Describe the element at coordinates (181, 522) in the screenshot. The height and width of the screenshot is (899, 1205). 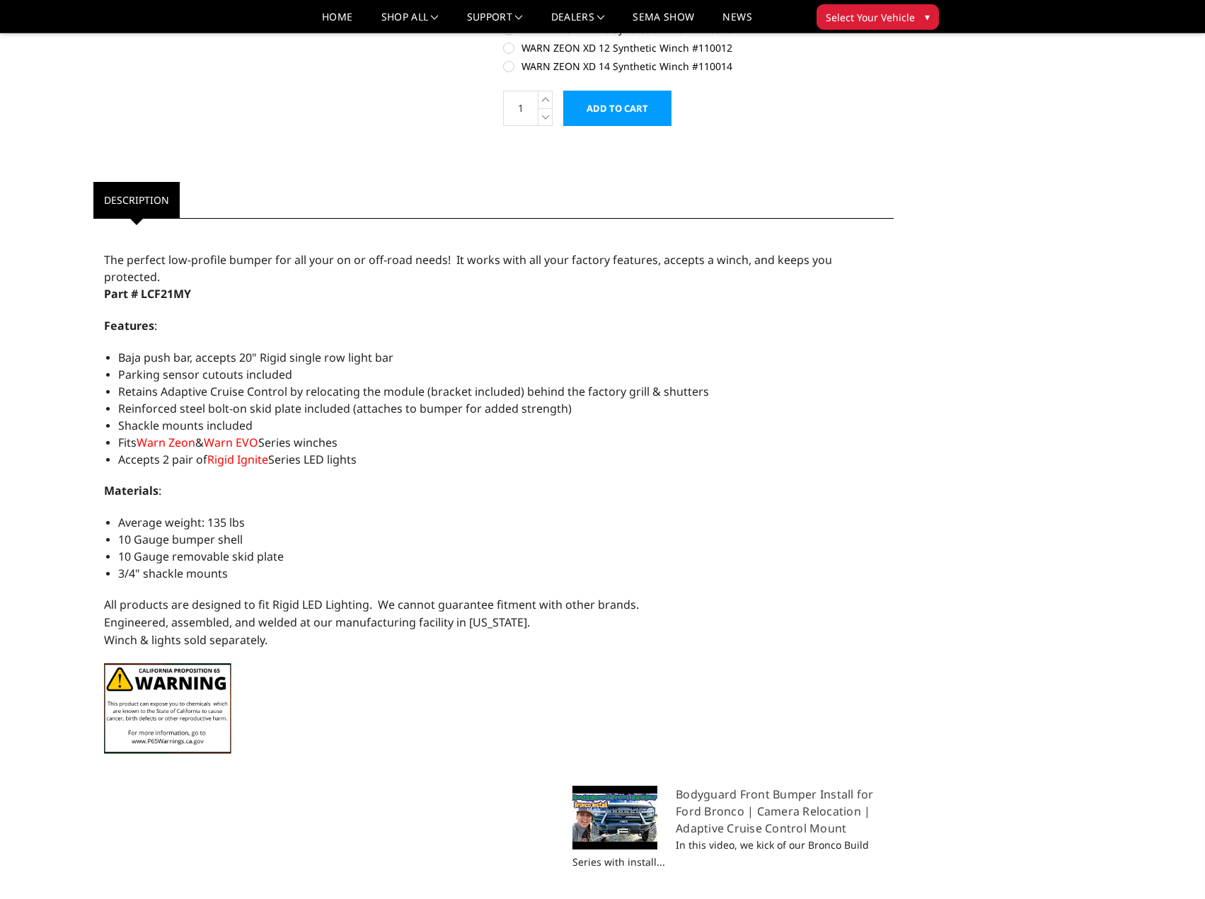
I see `span: Average weight: 135 lbs` at that location.